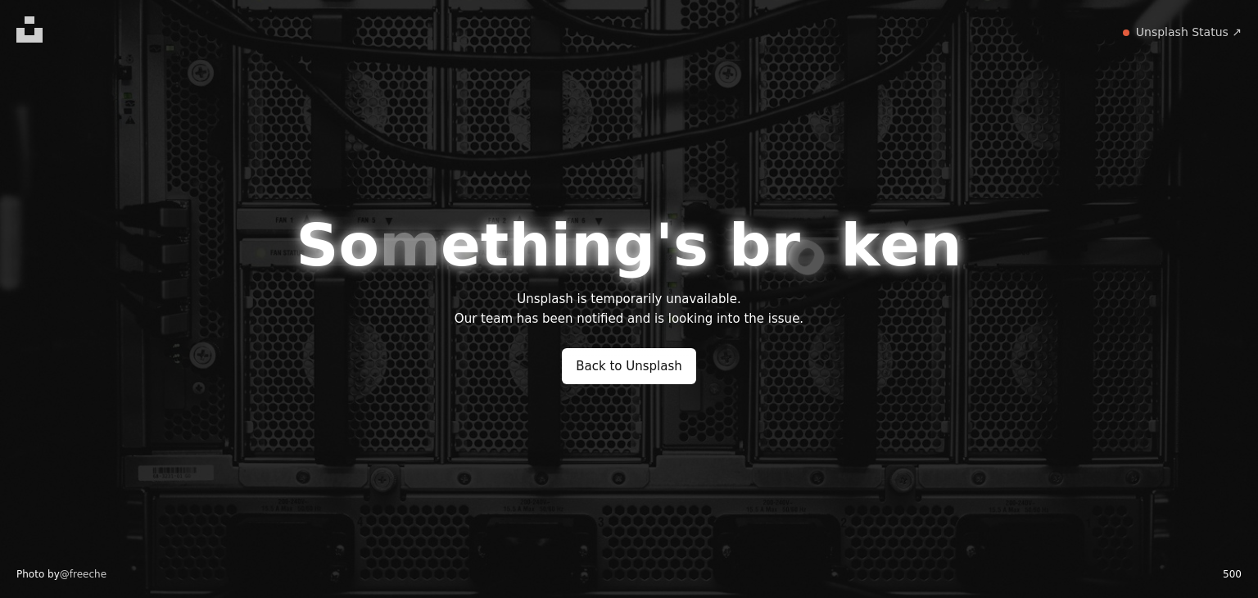 The height and width of the screenshot is (598, 1258). What do you see at coordinates (629, 245) in the screenshot?
I see `h1: Something's broken` at bounding box center [629, 245].